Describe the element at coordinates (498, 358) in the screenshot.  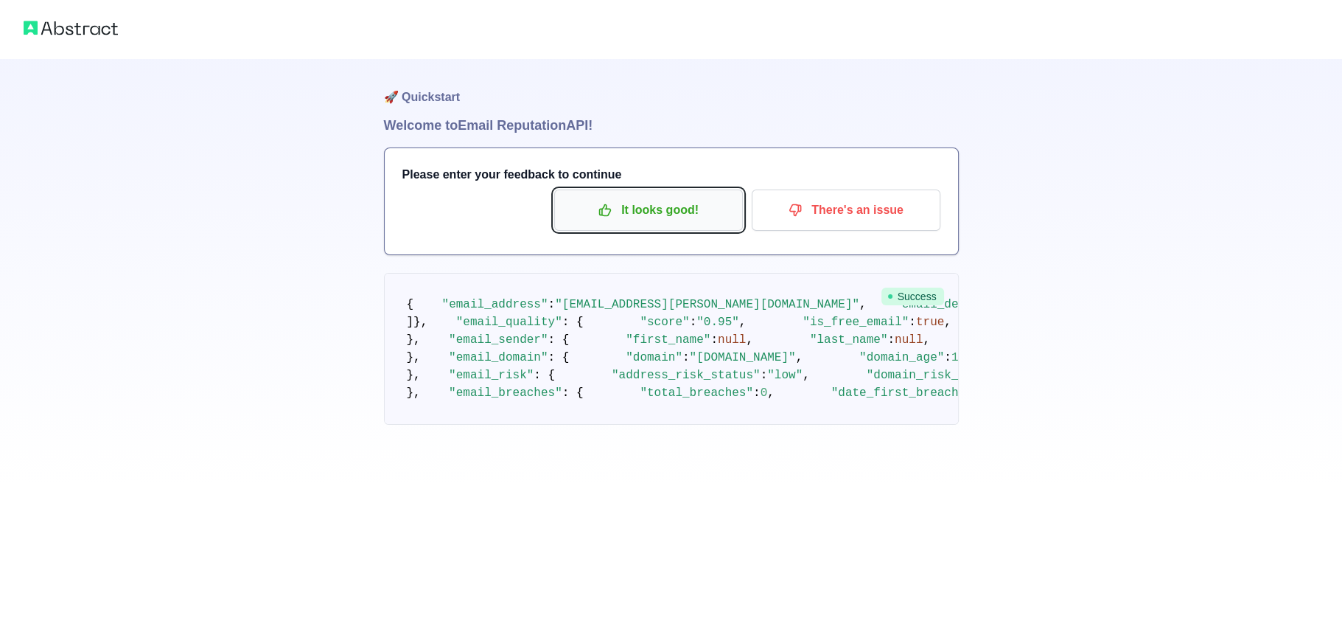
I see `span: "email_domain"` at that location.